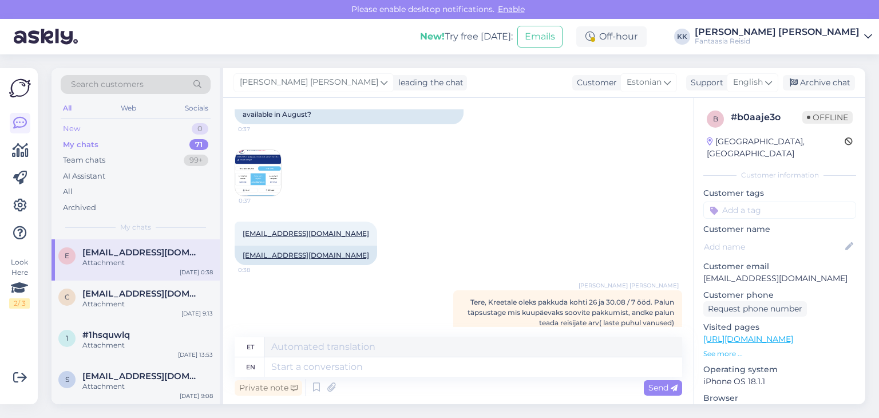 The height and width of the screenshot is (418, 879). What do you see at coordinates (511, 9) in the screenshot?
I see `span: Enable` at bounding box center [511, 9].